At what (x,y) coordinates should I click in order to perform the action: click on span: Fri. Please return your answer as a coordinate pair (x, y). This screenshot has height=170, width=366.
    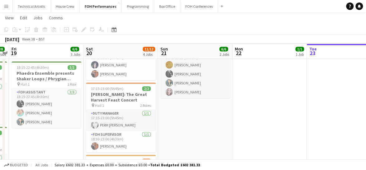
    Looking at the image, I should click on (14, 49).